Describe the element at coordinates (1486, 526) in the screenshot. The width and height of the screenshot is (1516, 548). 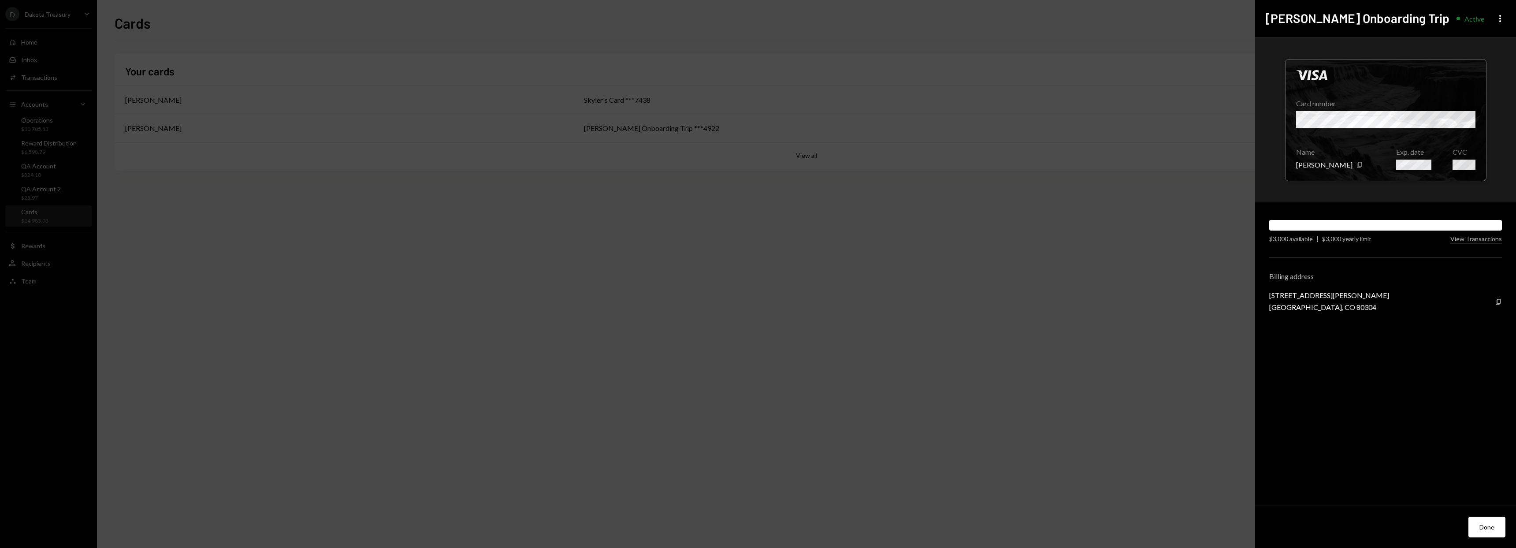
I see `button: Done` at that location.